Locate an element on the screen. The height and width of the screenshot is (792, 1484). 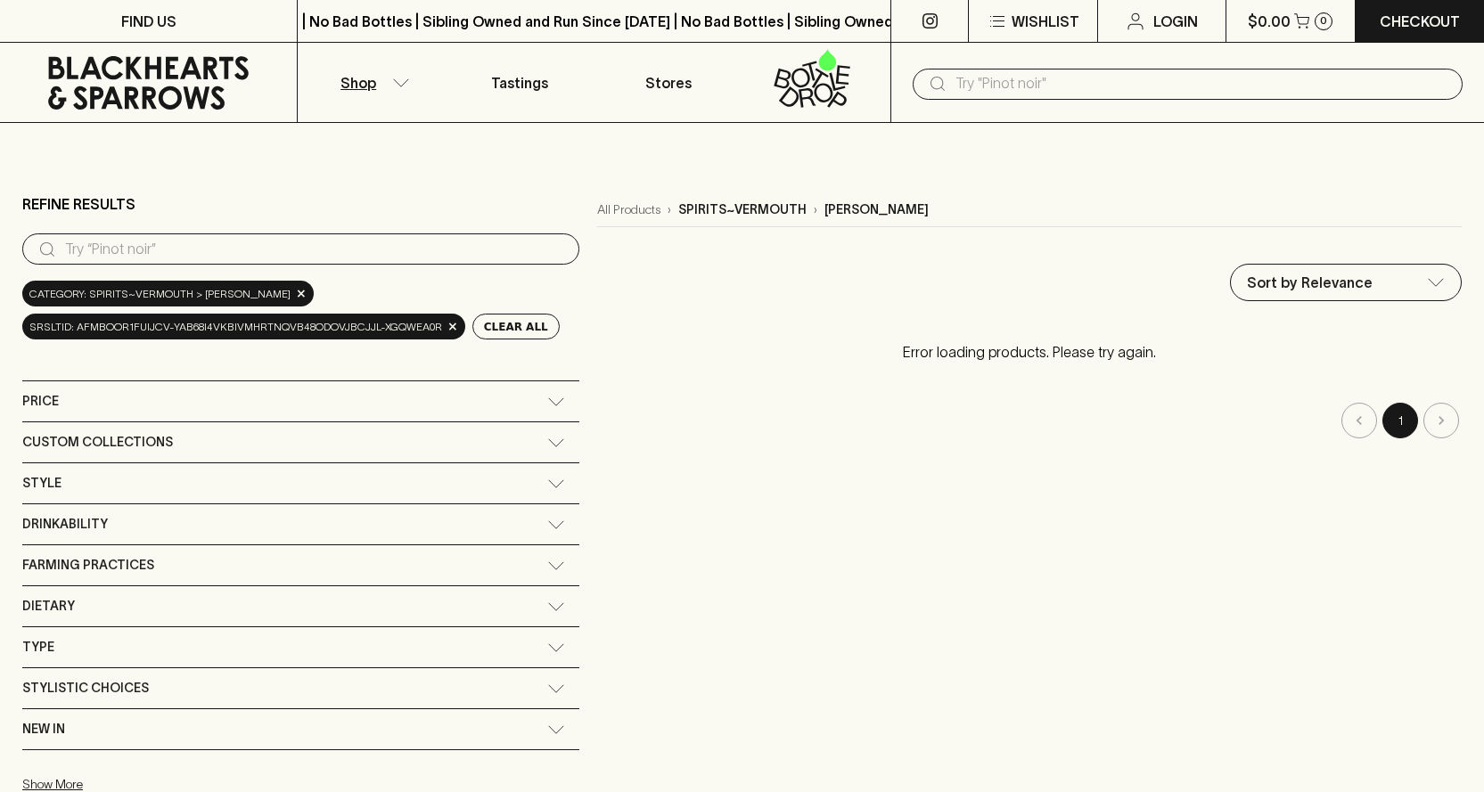
p: 0 is located at coordinates (1324, 21).